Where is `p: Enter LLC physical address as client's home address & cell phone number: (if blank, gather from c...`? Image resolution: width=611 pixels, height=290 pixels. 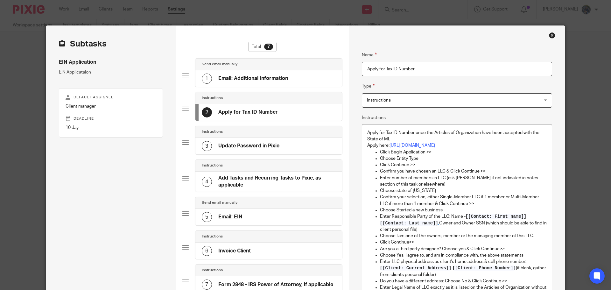
p: Enter LLC physical address as client's home address & cell phone number: (if blank, gather from c... is located at coordinates (463, 268).